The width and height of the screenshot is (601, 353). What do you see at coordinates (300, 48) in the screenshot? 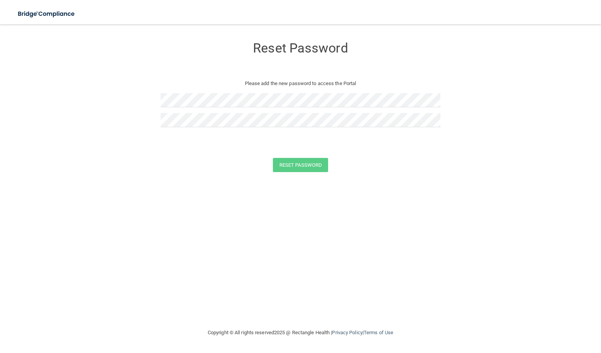
I see `h3: Reset Password` at bounding box center [300, 48].